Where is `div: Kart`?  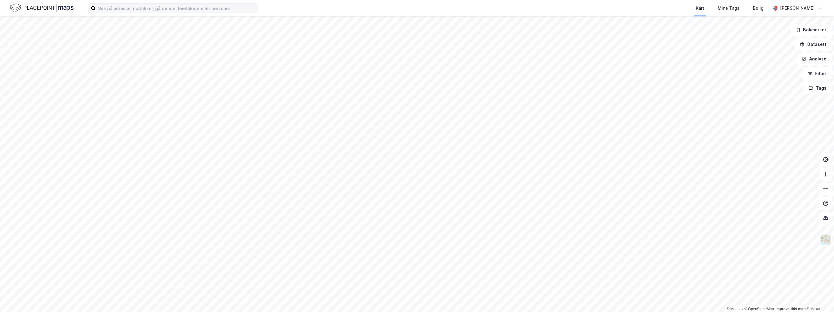 div: Kart is located at coordinates (700, 8).